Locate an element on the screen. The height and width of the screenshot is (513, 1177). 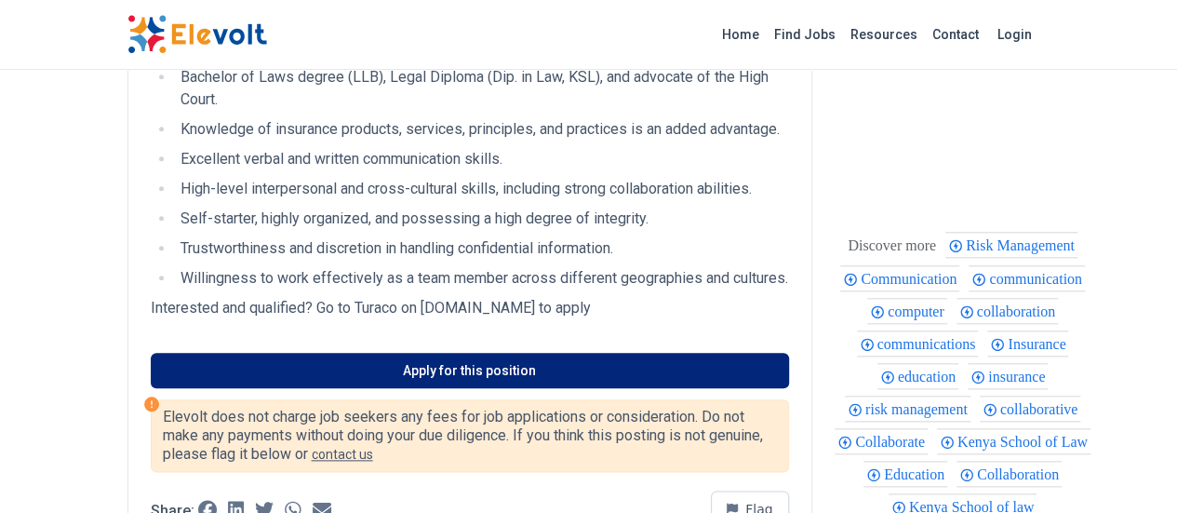
li: Willingness to work effectively as a team member across different geographies and cultures. is located at coordinates (482, 278).